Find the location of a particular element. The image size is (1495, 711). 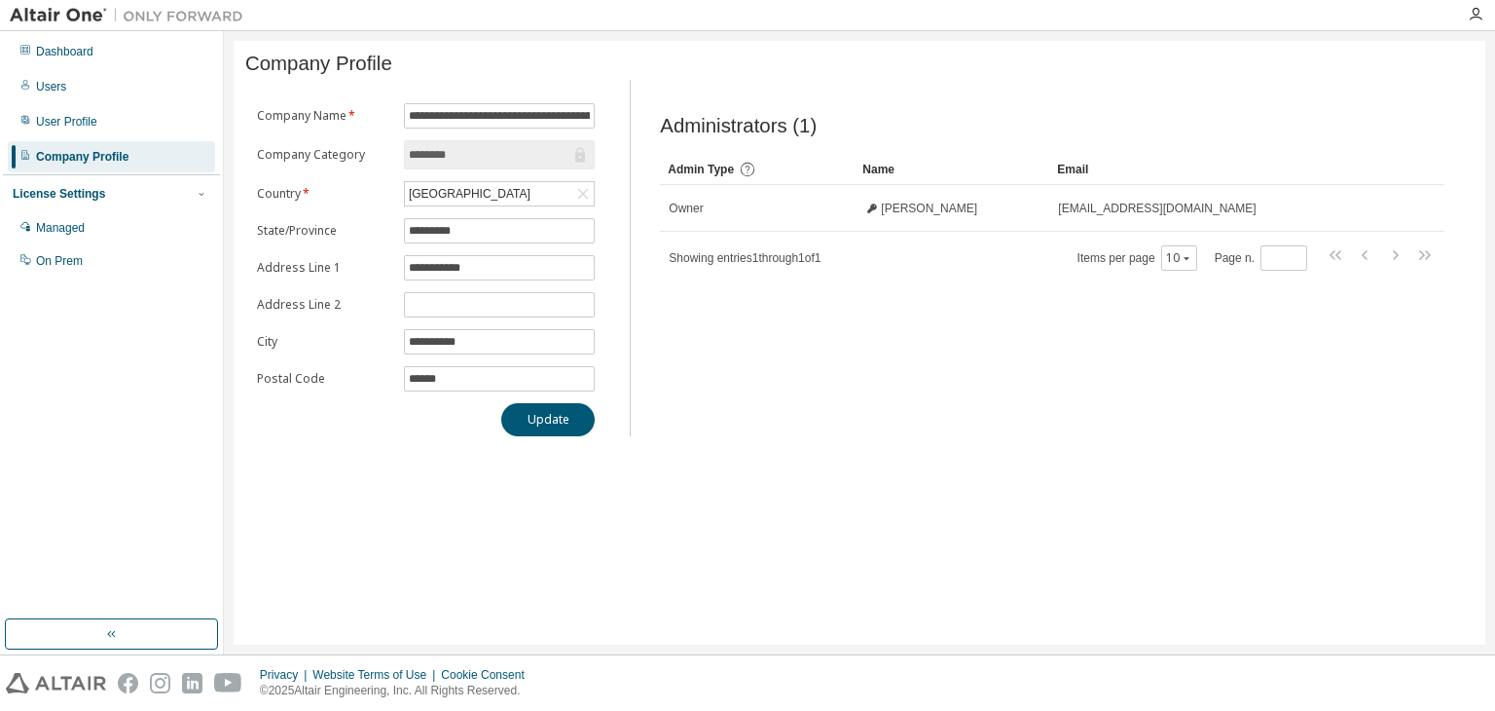

span: Admin Type is located at coordinates (701, 169).